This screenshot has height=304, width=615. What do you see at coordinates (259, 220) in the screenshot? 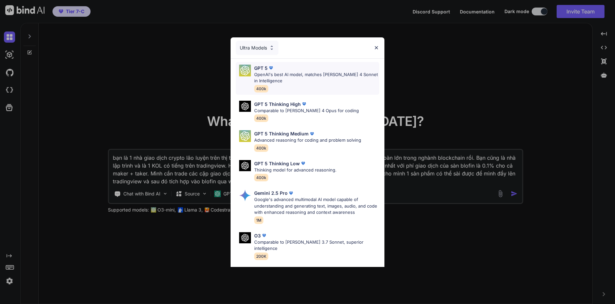
I see `span: 1M` at bounding box center [259, 220].